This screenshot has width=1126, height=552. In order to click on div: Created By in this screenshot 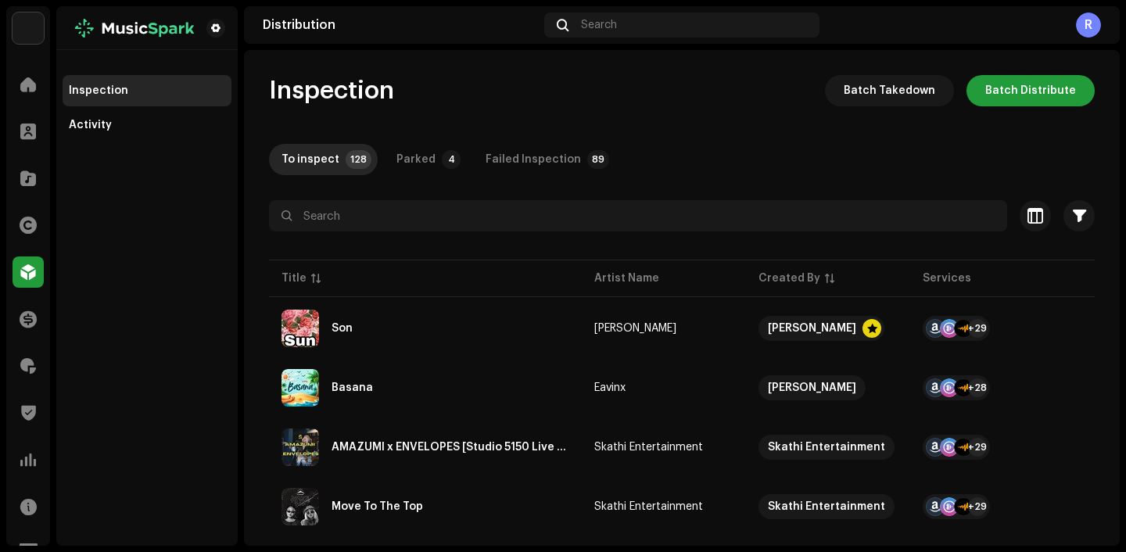, I will do `click(789, 278)`.